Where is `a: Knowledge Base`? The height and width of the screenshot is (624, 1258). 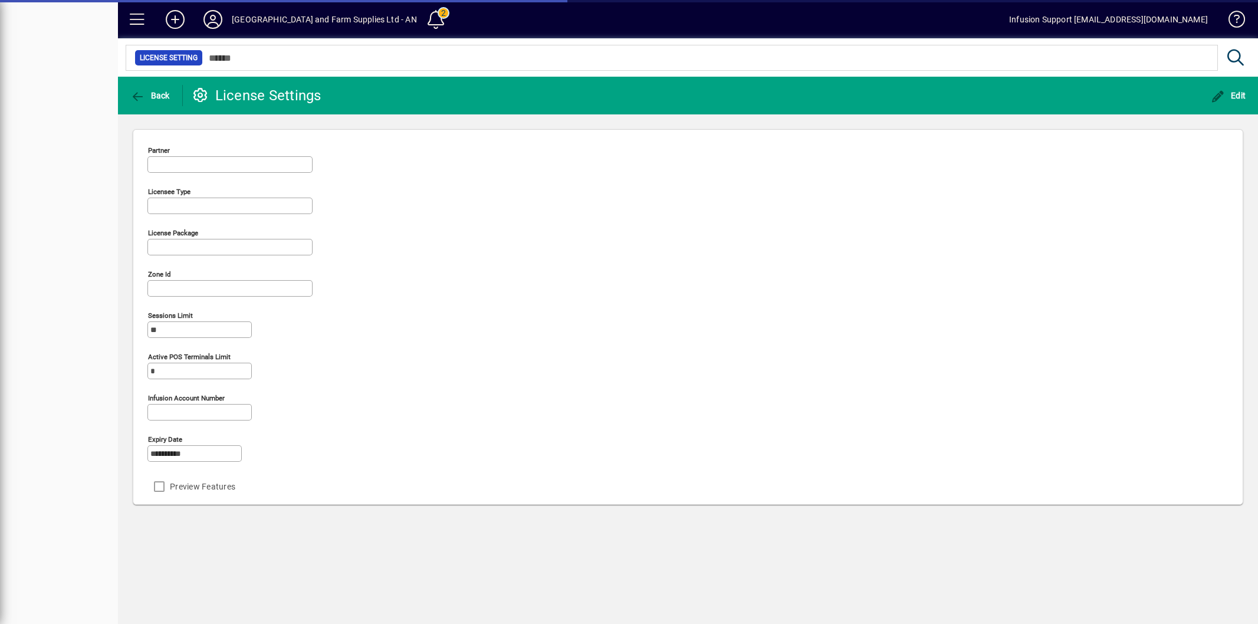 a: Knowledge Base is located at coordinates (1231, 21).